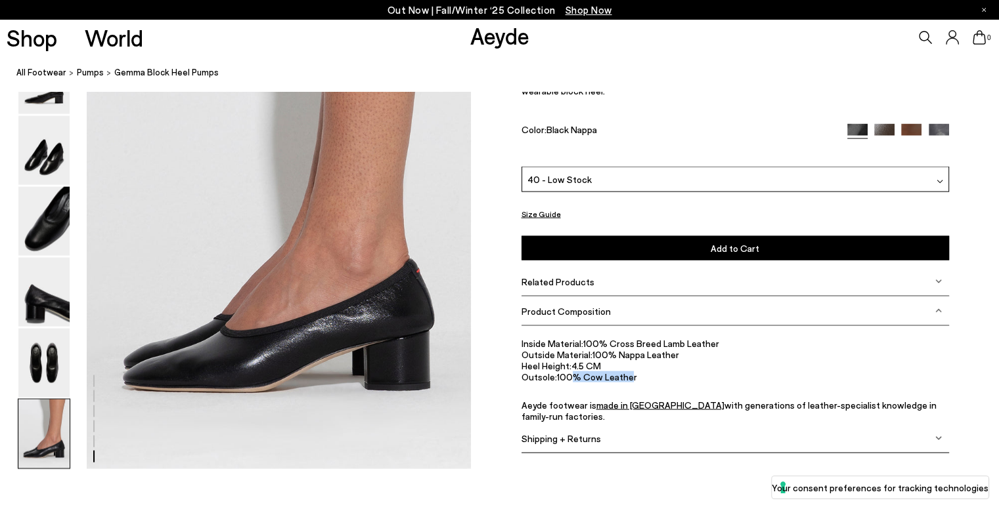  Describe the element at coordinates (507, 73) in the screenshot. I see `nav: breadcrumb` at that location.